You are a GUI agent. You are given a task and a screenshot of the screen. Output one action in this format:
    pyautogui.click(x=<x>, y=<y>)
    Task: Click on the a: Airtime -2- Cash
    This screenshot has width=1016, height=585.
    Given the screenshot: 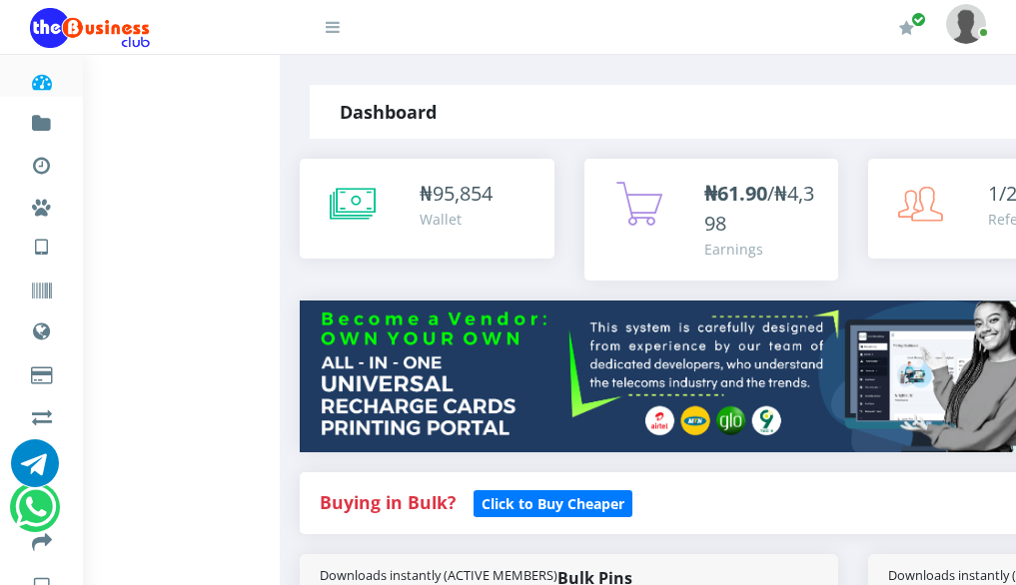 What is the action you would take?
    pyautogui.click(x=41, y=414)
    